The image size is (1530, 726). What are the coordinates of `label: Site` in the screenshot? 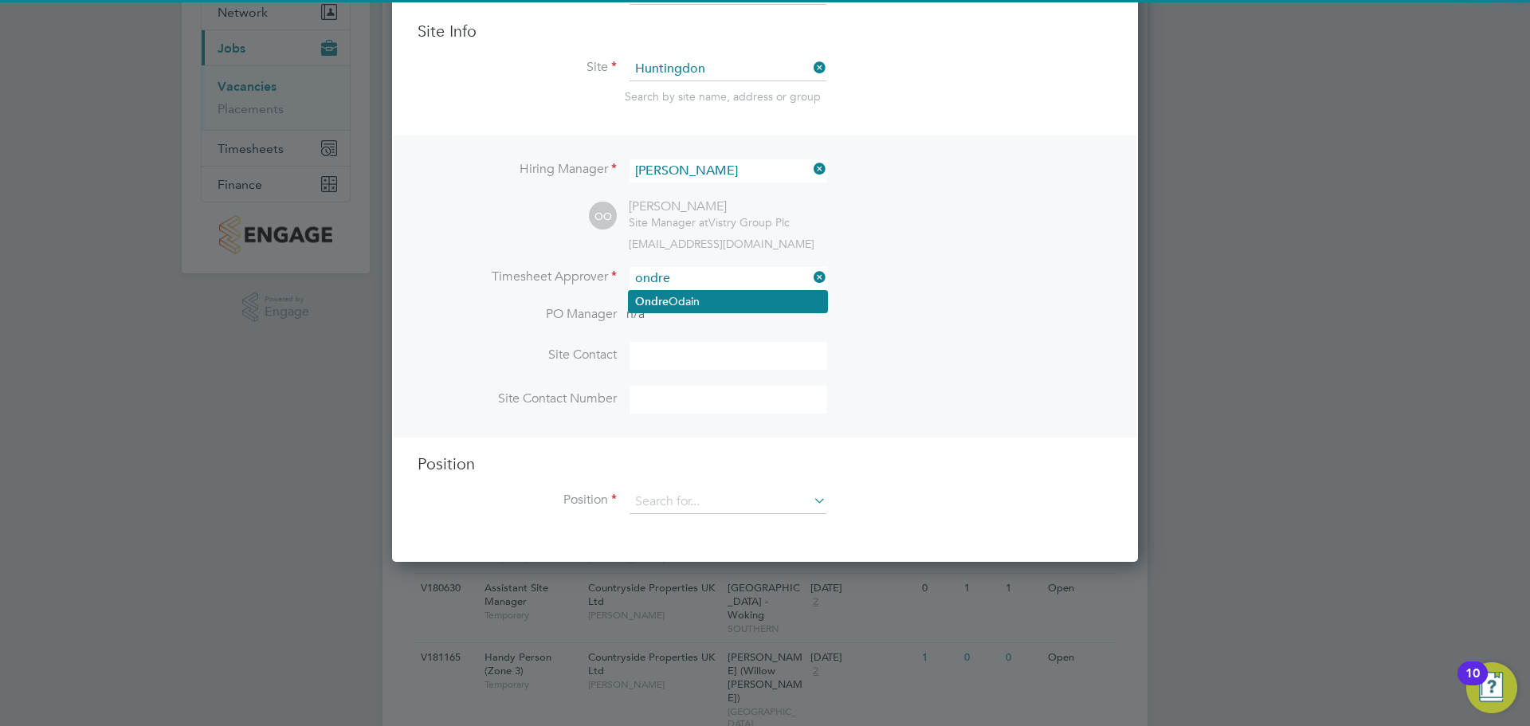 It's located at (517, 67).